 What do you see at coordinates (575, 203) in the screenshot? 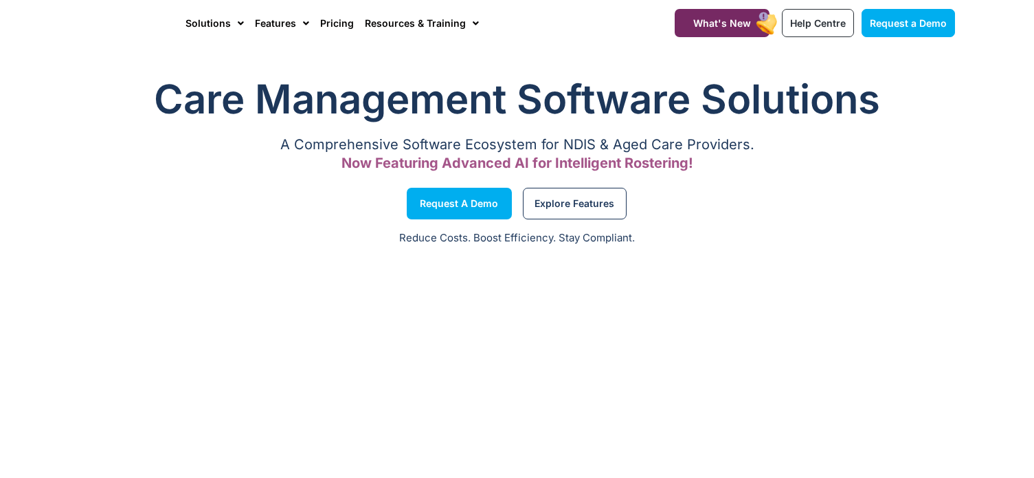
I see `span: Explore Features` at bounding box center [575, 203].